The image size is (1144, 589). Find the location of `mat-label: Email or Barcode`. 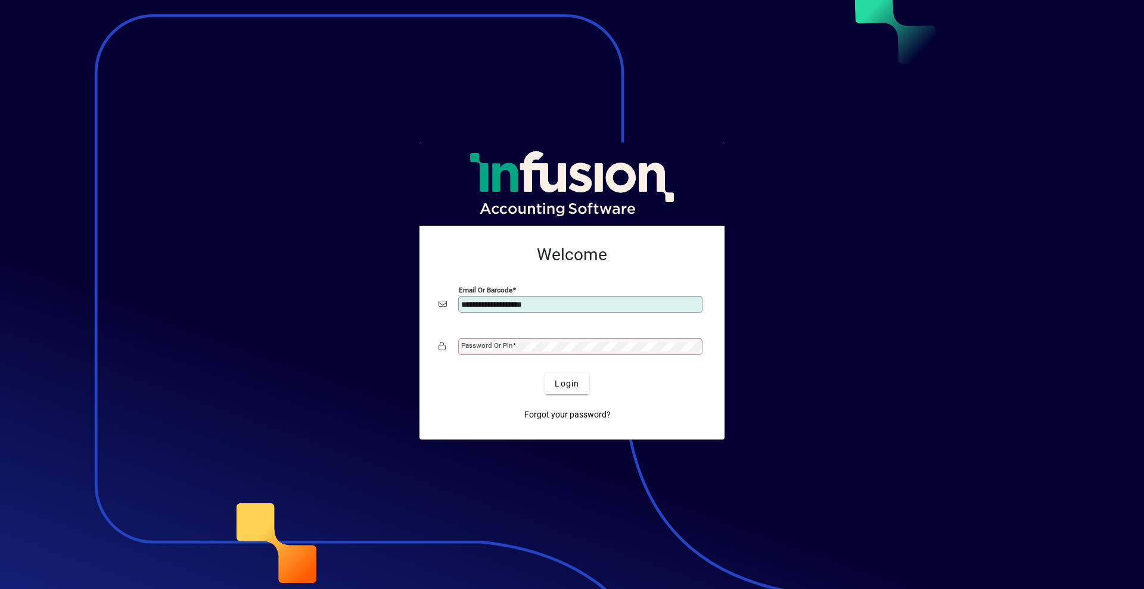

mat-label: Email or Barcode is located at coordinates (486, 290).